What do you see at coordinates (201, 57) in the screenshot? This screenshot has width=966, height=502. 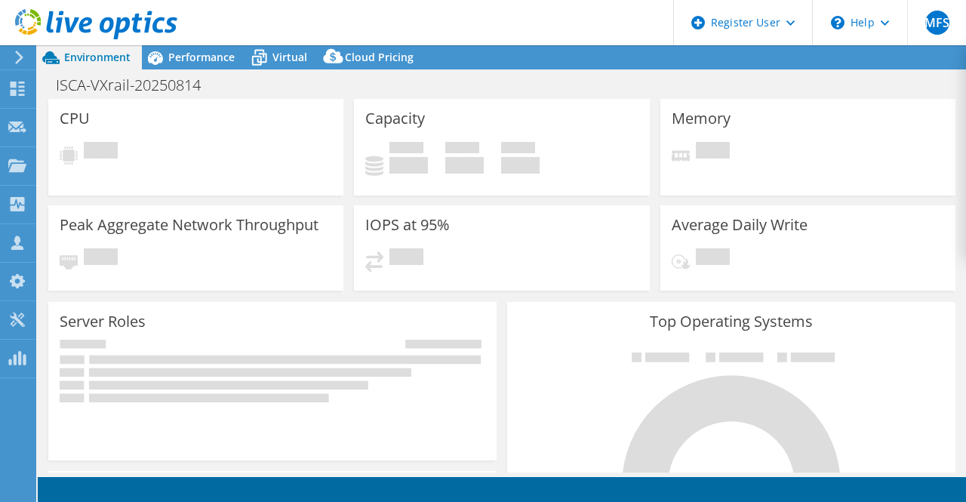 I see `span: Performance` at bounding box center [201, 57].